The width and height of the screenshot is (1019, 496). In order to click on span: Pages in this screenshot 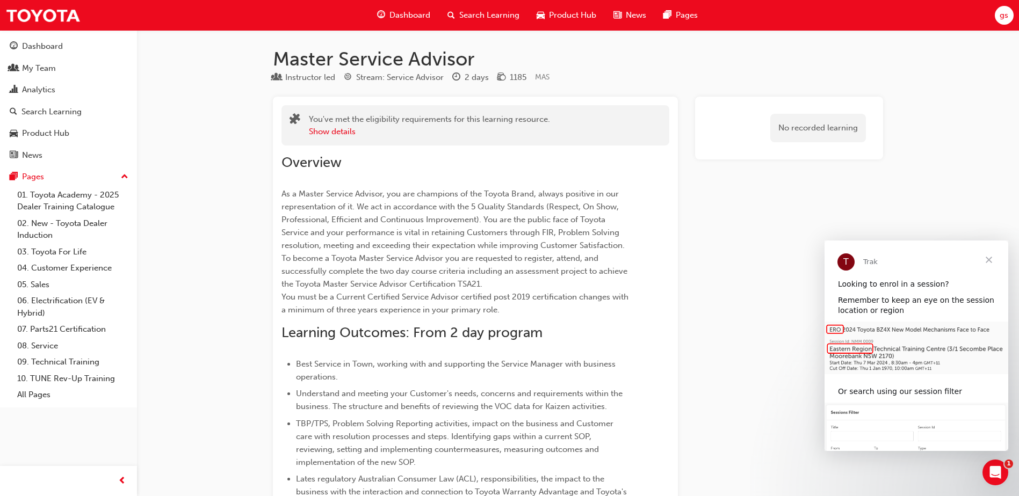, I will do `click(686, 15)`.